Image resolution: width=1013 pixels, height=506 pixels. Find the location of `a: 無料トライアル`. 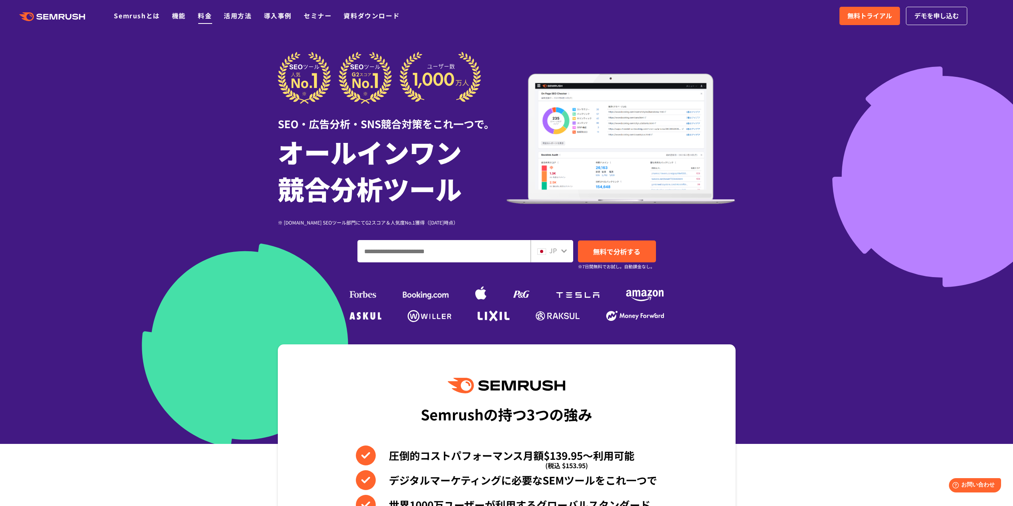

a: 無料トライアル is located at coordinates (870, 16).